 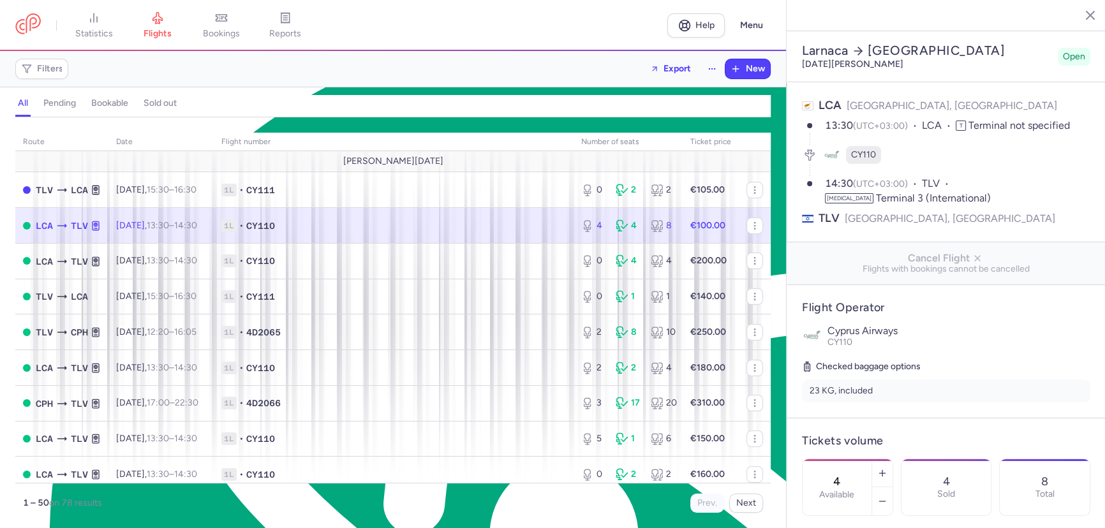 I want to click on button: New, so click(x=747, y=69).